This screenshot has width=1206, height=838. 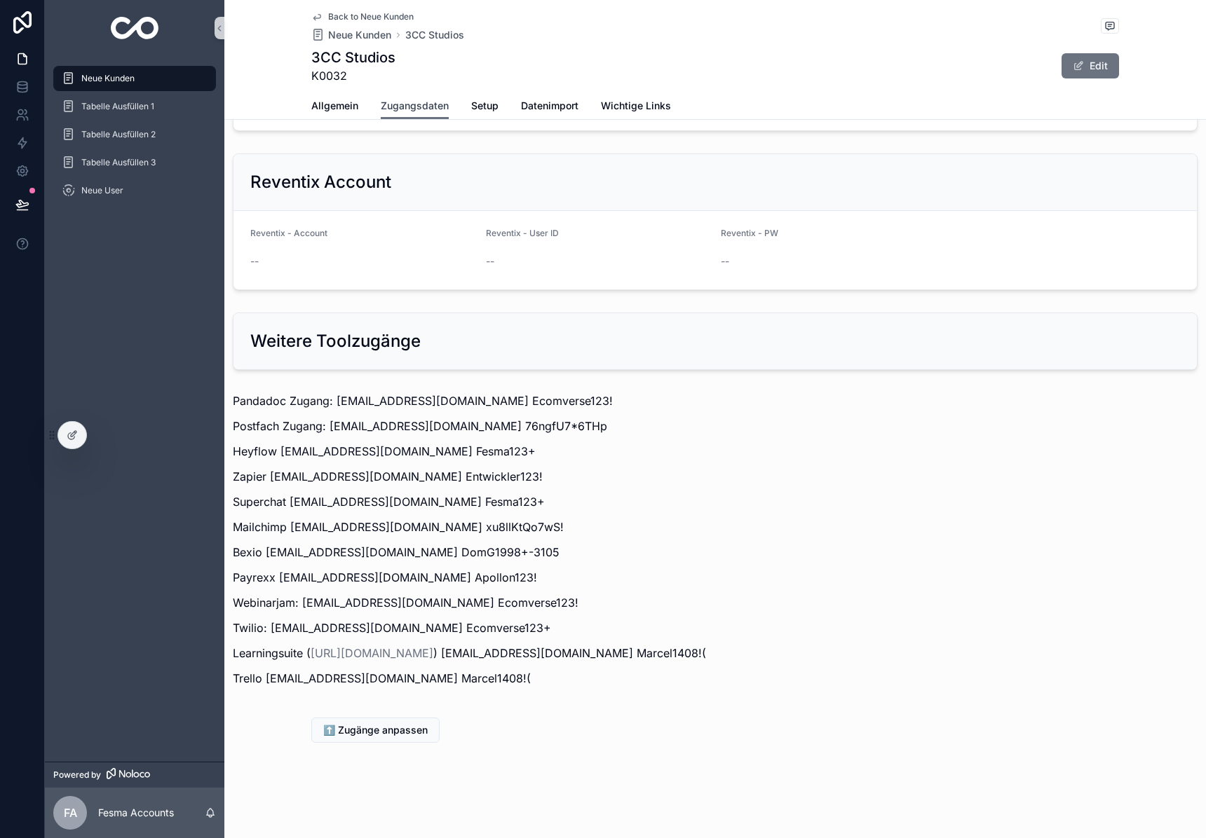 I want to click on span: Reventix - PW, so click(x=749, y=233).